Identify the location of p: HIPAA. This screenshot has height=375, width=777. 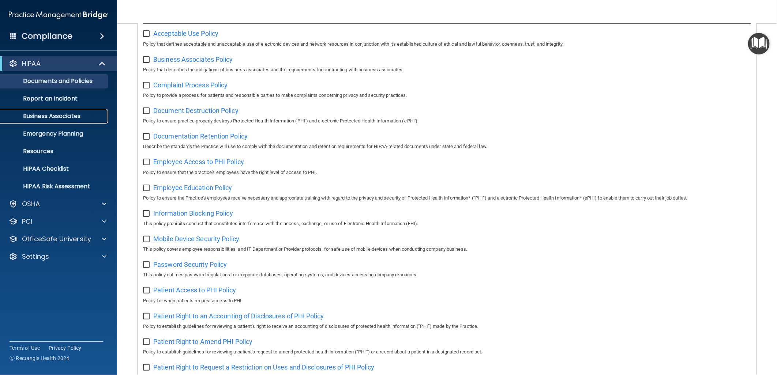
(31, 64).